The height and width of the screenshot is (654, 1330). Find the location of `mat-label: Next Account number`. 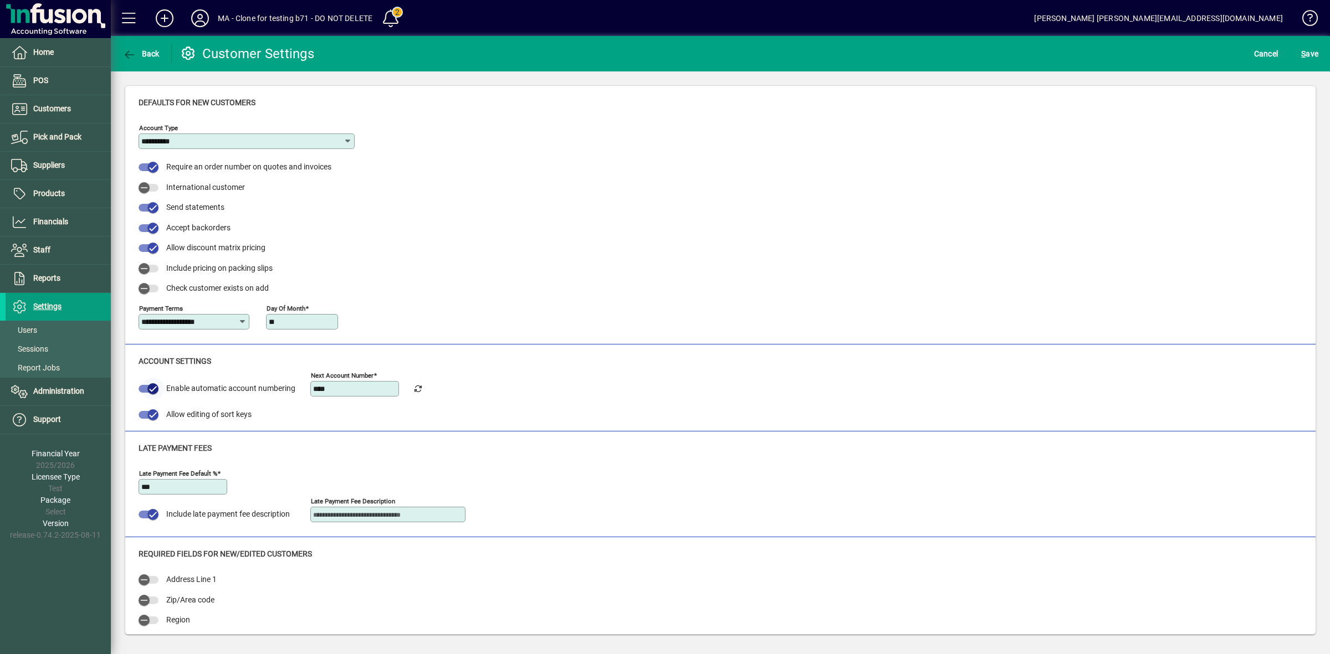

mat-label: Next Account number is located at coordinates (342, 375).